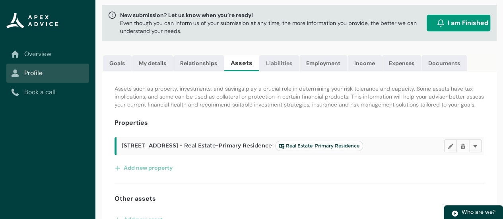  Describe the element at coordinates (242, 63) in the screenshot. I see `a: Assets` at that location.